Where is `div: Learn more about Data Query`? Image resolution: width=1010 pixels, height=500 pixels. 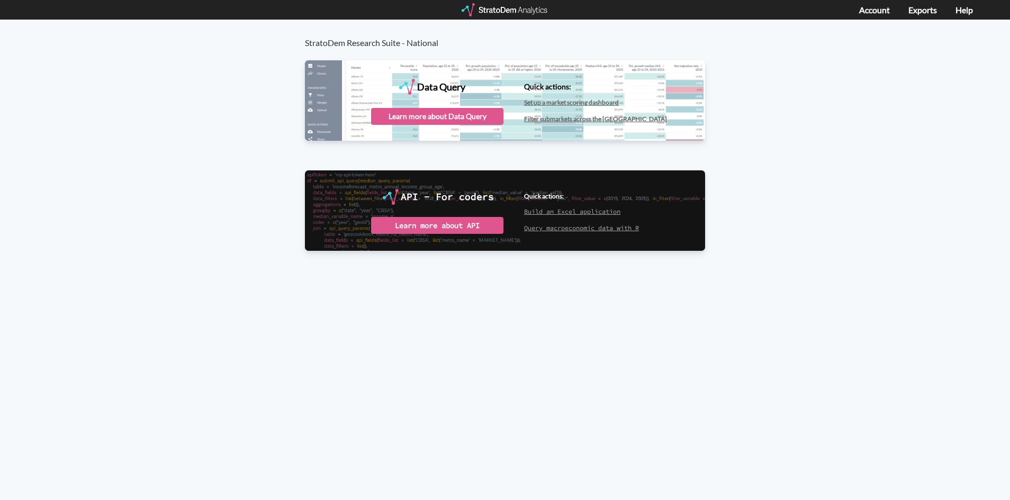 div: Learn more about Data Query is located at coordinates (437, 116).